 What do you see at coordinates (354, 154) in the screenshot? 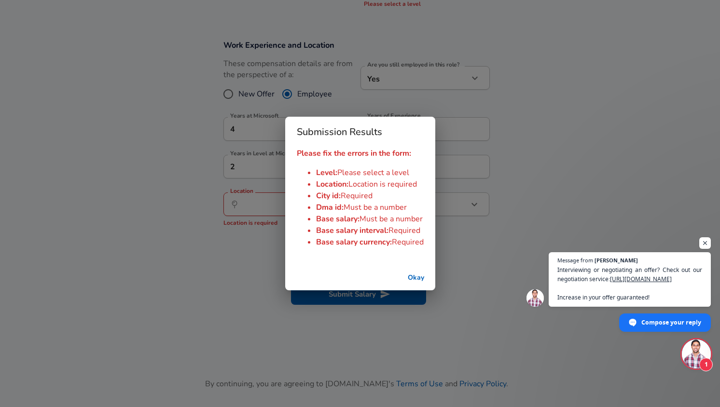
I see `strong: Please fix the errors in the form:` at bounding box center [354, 154].